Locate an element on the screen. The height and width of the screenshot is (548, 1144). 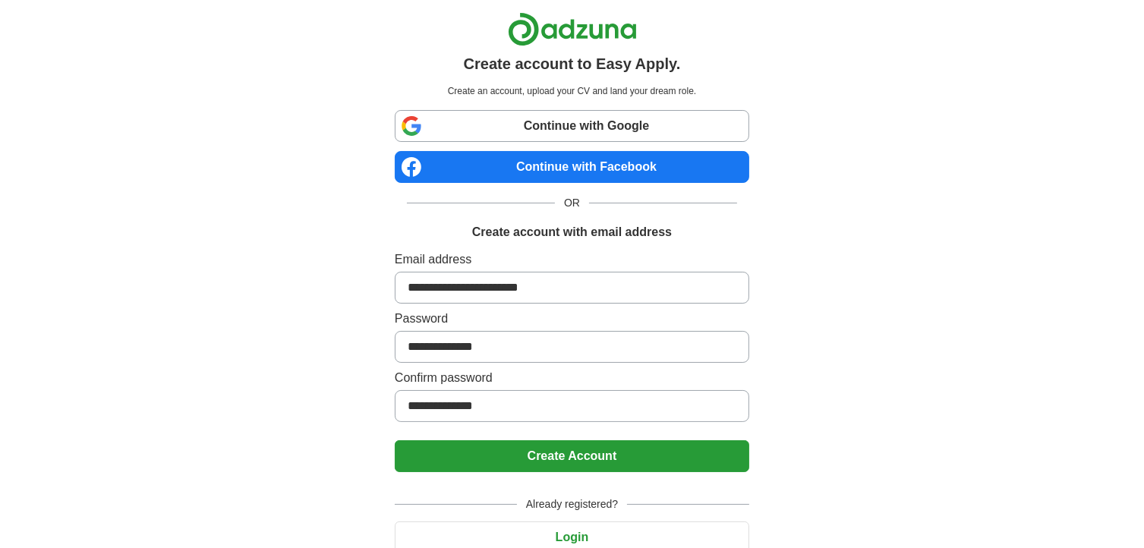
p: Create an account, upload your CV and land your dream role. is located at coordinates (571, 91).